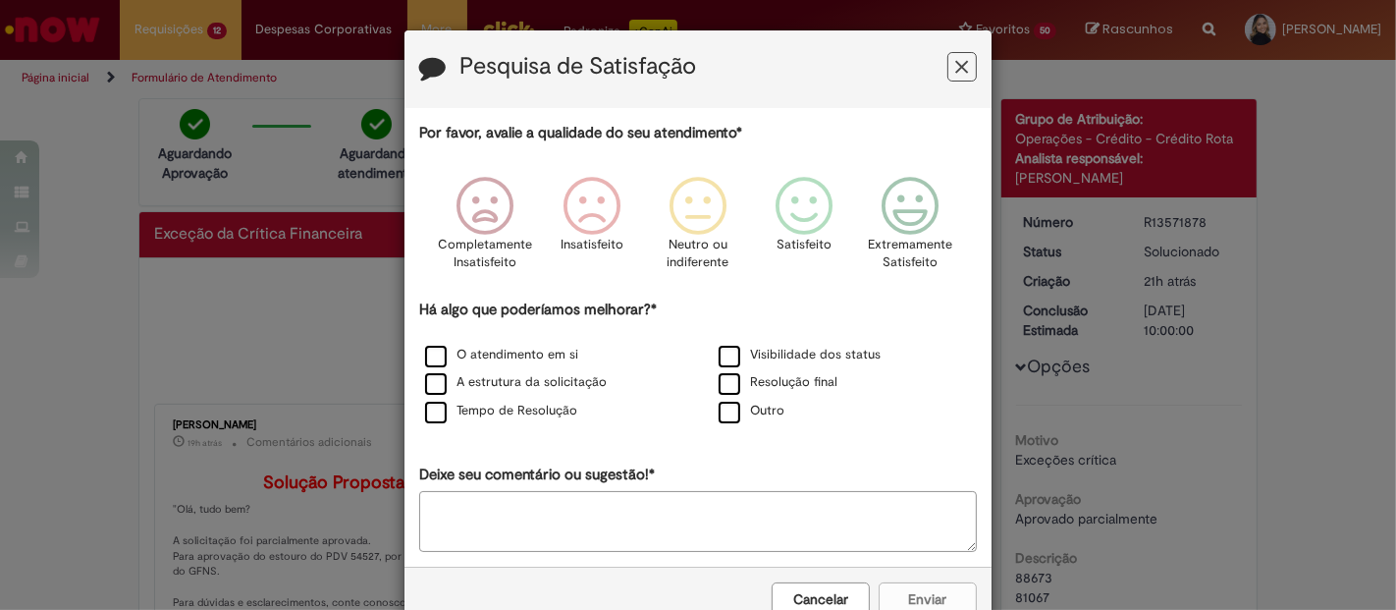  I want to click on label: Visibilidade dos status, so click(799, 354).